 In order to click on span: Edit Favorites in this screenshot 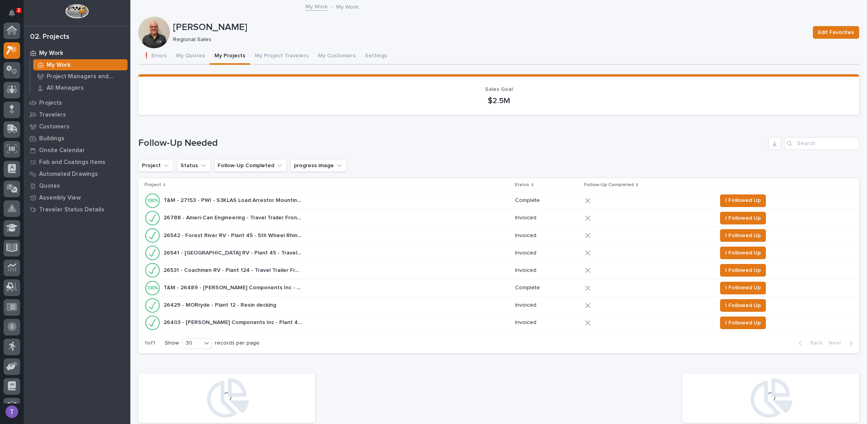, I will do `click(836, 32)`.